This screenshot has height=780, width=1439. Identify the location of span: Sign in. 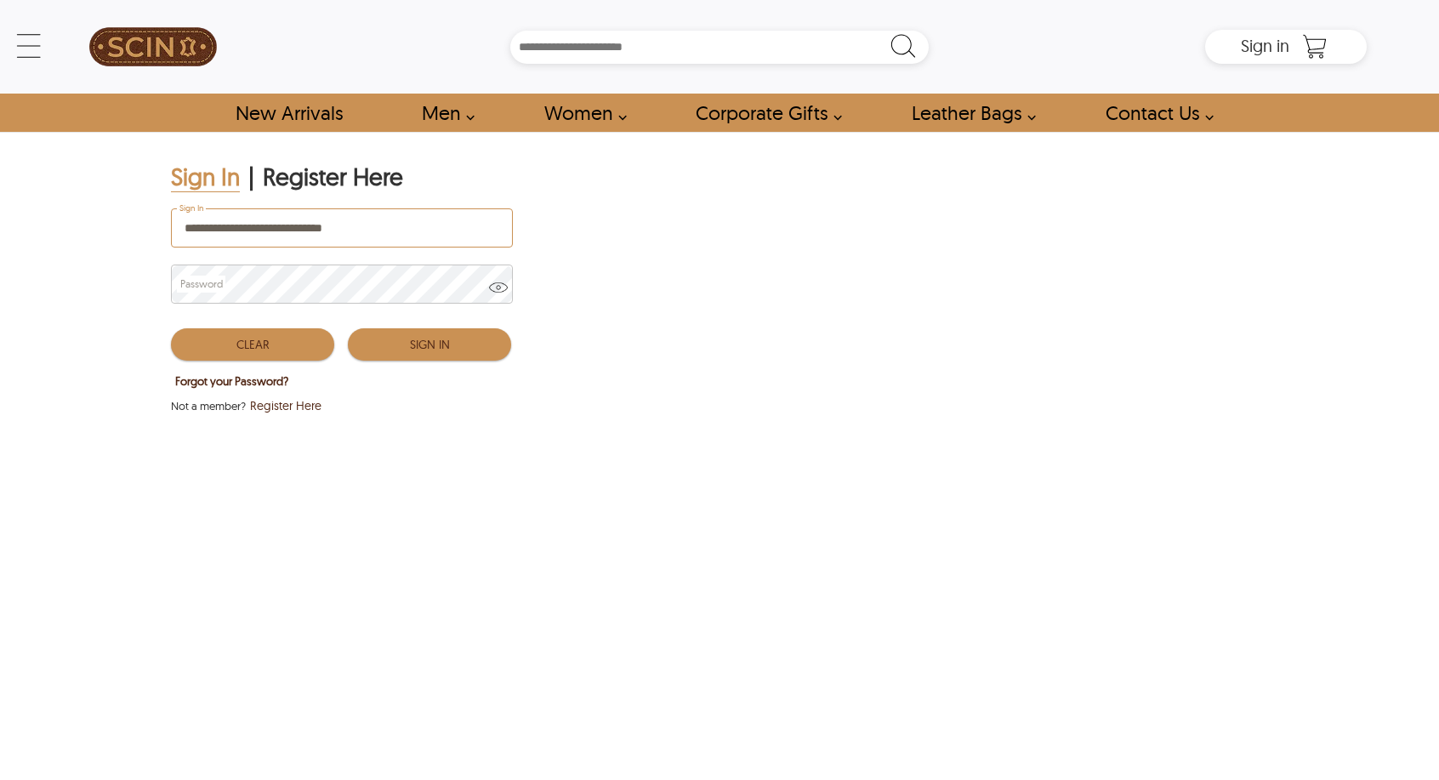
(1265, 45).